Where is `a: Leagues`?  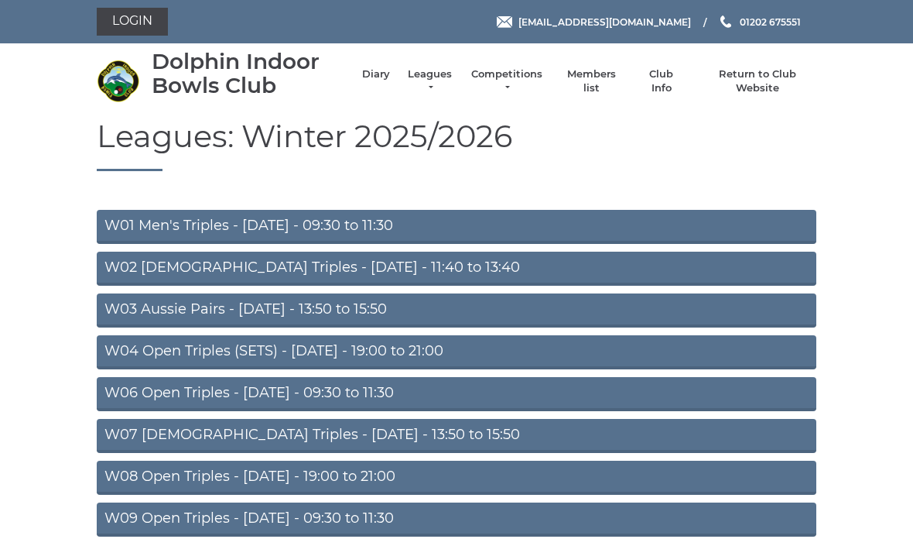 a: Leagues is located at coordinates (429, 81).